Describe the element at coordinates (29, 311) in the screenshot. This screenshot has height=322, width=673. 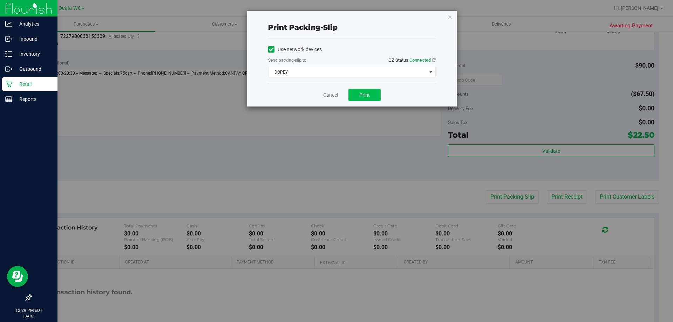
I see `p: 12:29 PM EDT` at that location.